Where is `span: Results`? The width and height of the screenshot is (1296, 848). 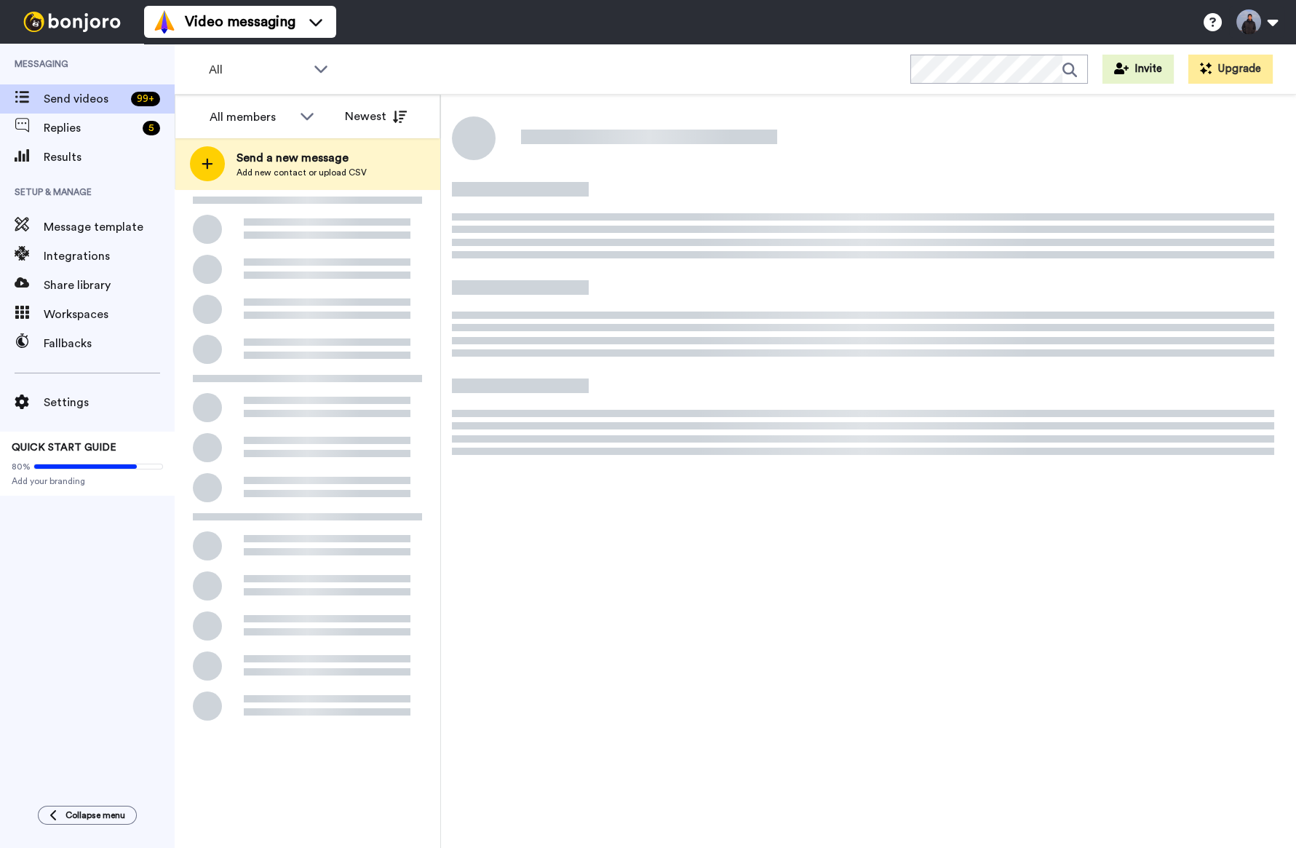
span: Results is located at coordinates (109, 157).